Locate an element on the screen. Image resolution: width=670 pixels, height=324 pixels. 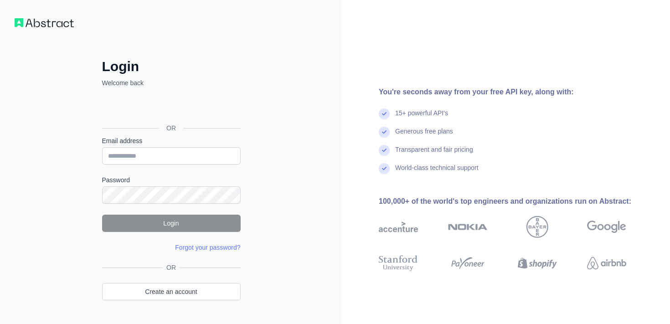
div: You're seconds away from your free API key, along with: is located at coordinates (517, 92).